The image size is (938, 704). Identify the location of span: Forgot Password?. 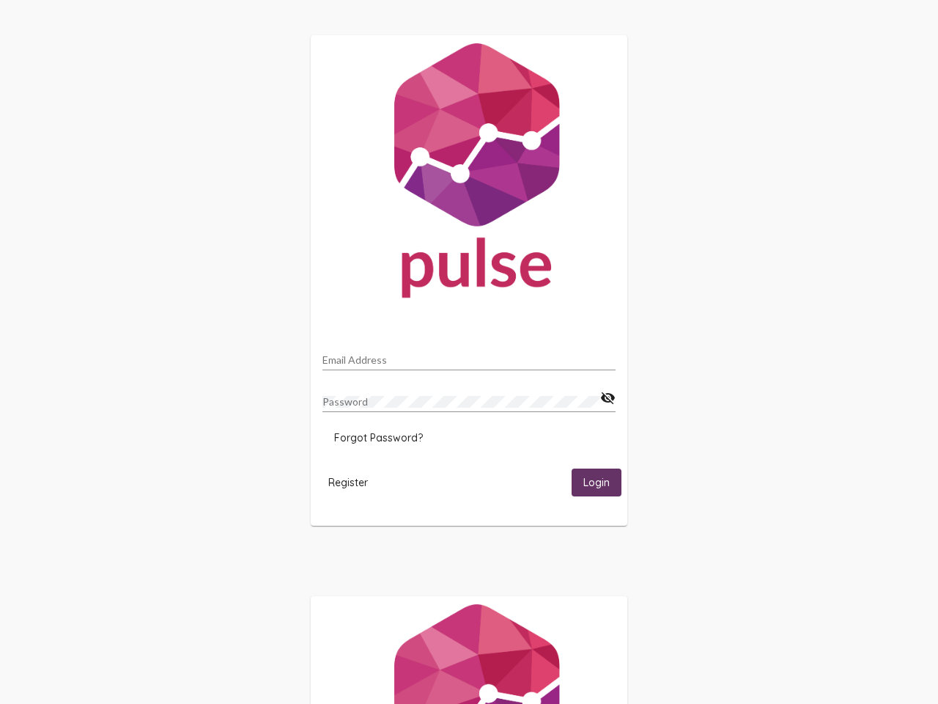
(378, 438).